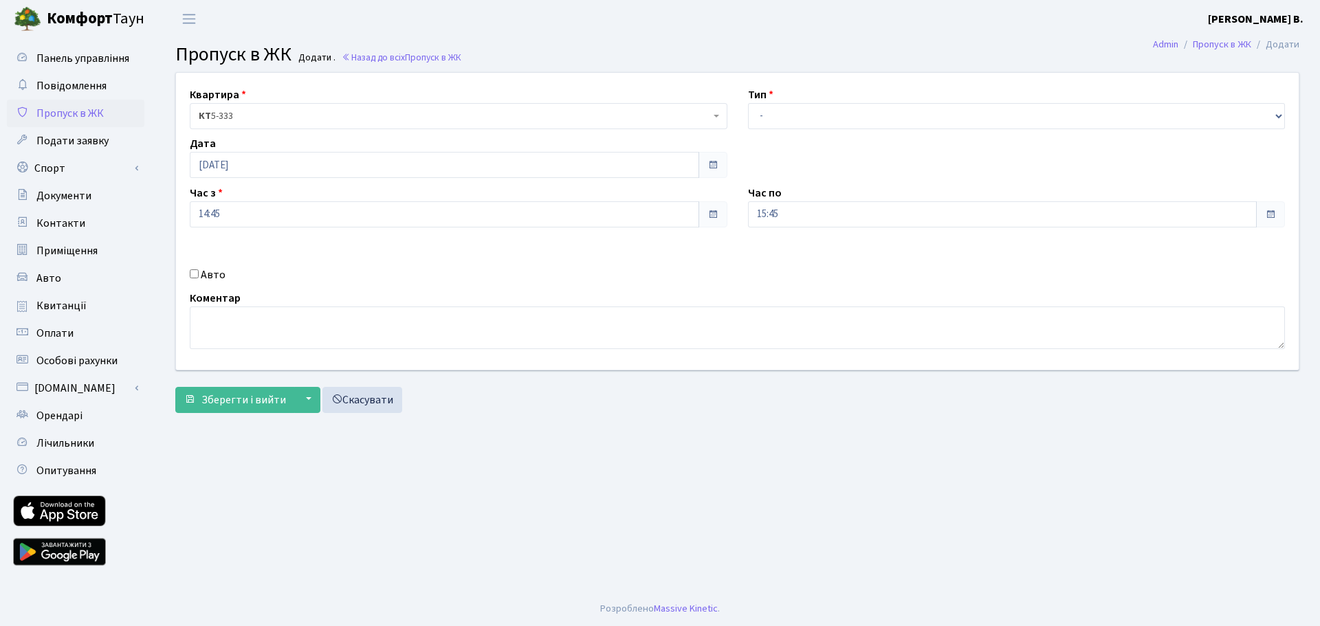  I want to click on a: Подати заявку, so click(76, 141).